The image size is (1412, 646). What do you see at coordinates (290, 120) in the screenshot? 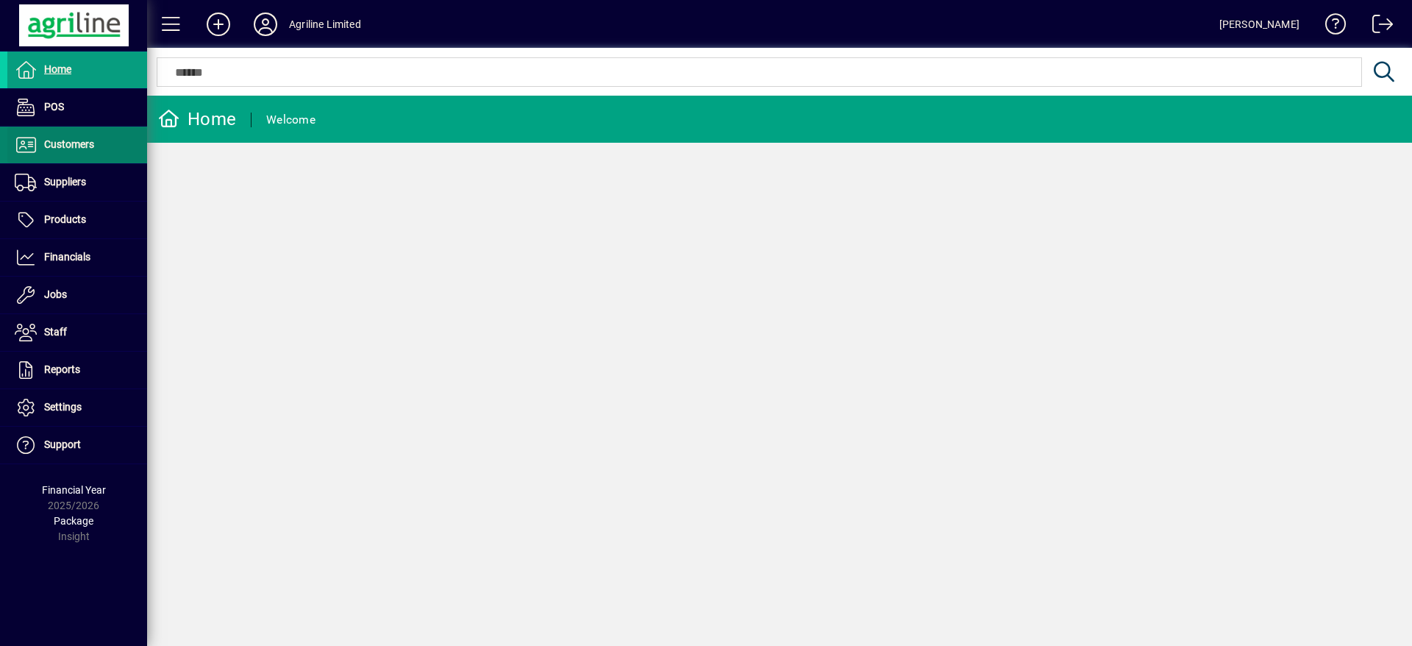
I see `div: Welcome` at bounding box center [290, 120].